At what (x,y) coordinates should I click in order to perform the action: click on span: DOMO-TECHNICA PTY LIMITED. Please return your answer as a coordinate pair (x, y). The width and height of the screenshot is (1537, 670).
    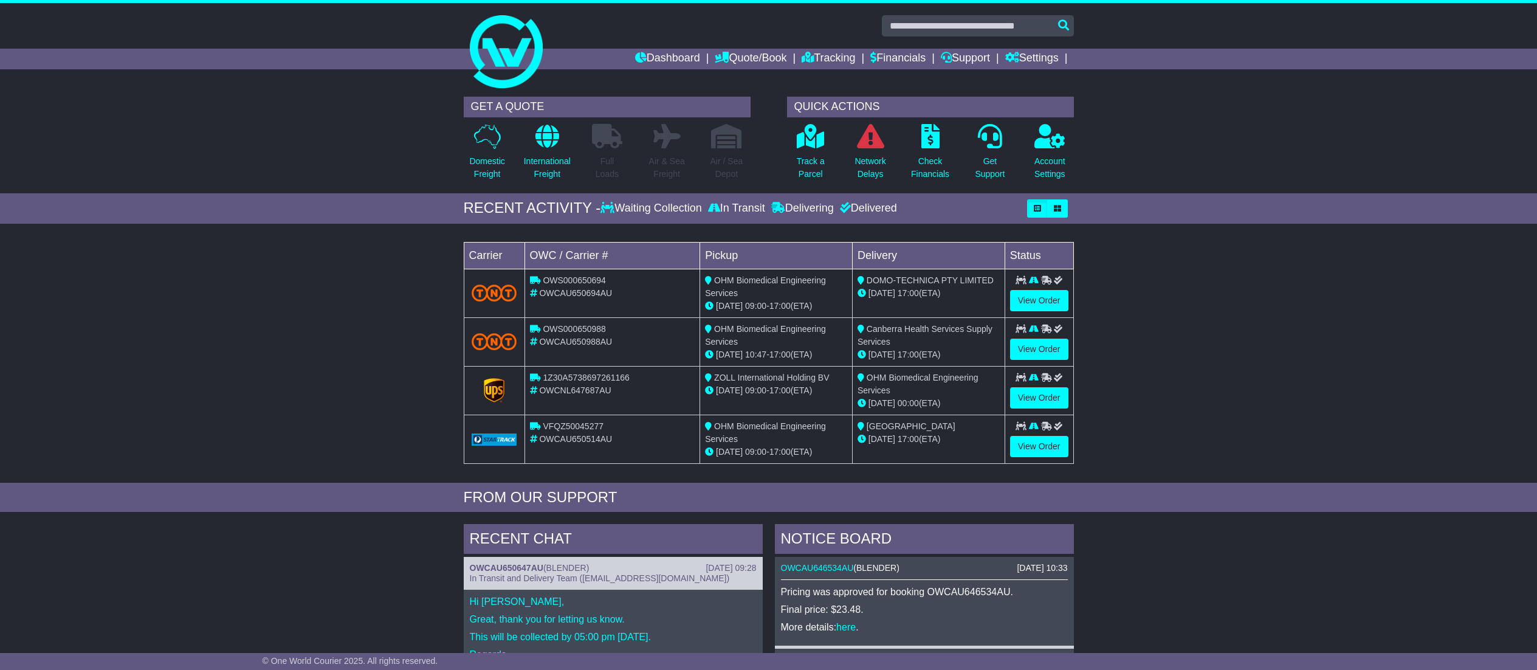
    Looking at the image, I should click on (930, 280).